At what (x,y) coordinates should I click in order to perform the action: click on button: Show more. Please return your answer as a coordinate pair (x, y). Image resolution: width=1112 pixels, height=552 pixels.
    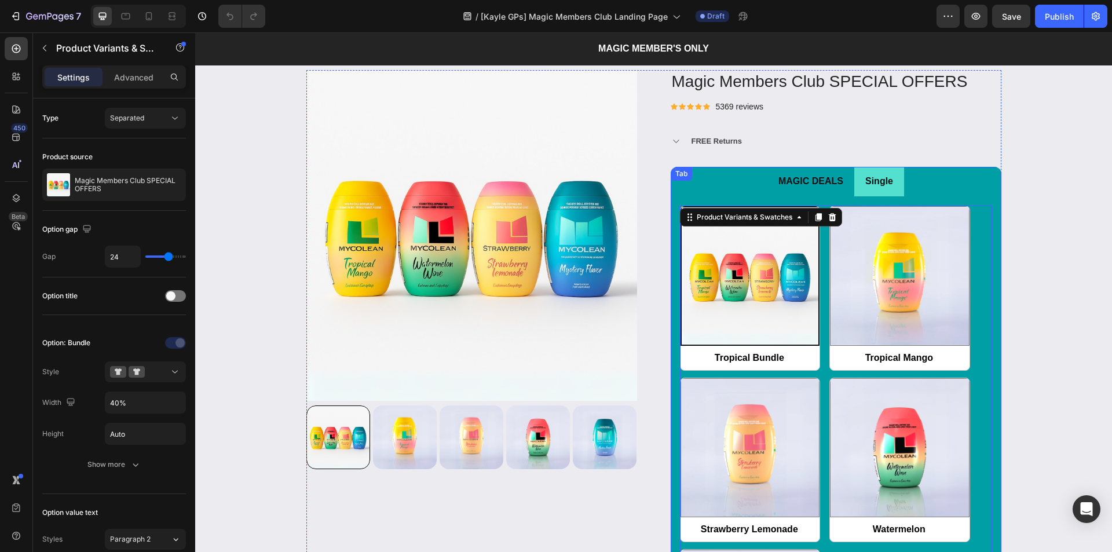
    Looking at the image, I should click on (114, 464).